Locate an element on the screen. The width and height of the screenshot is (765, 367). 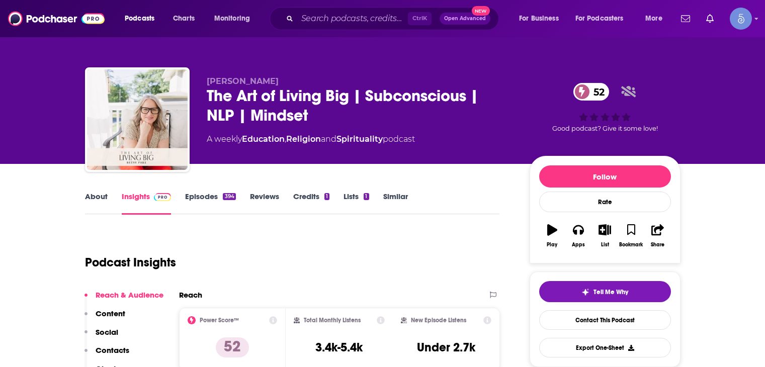
span: Open Advanced is located at coordinates (465, 19).